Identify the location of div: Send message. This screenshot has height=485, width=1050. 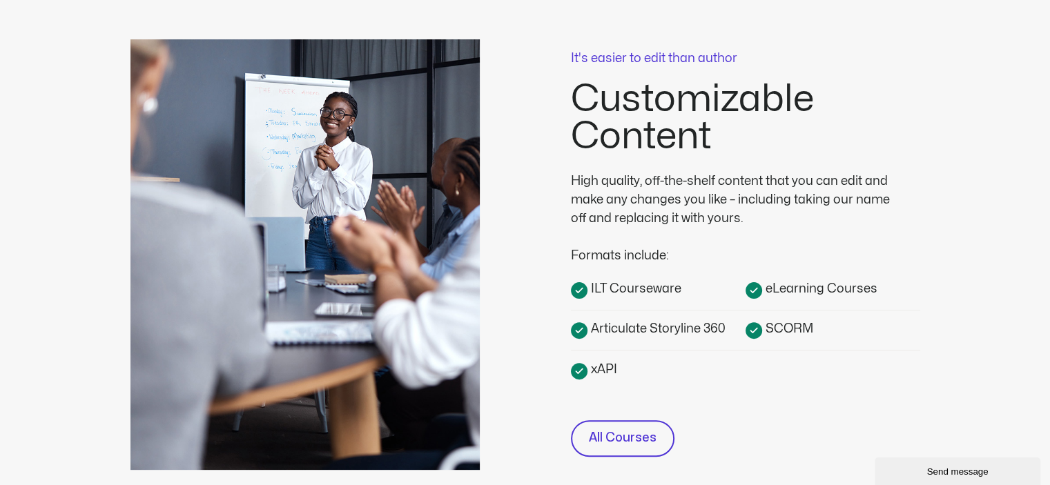
(83, 17).